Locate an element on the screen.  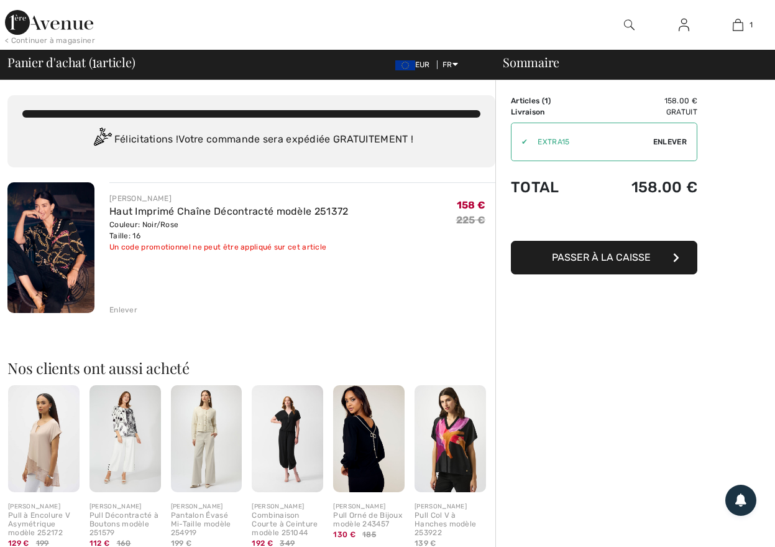
div: Couleur: Noir/Rose Taille: 16 is located at coordinates (229, 230).